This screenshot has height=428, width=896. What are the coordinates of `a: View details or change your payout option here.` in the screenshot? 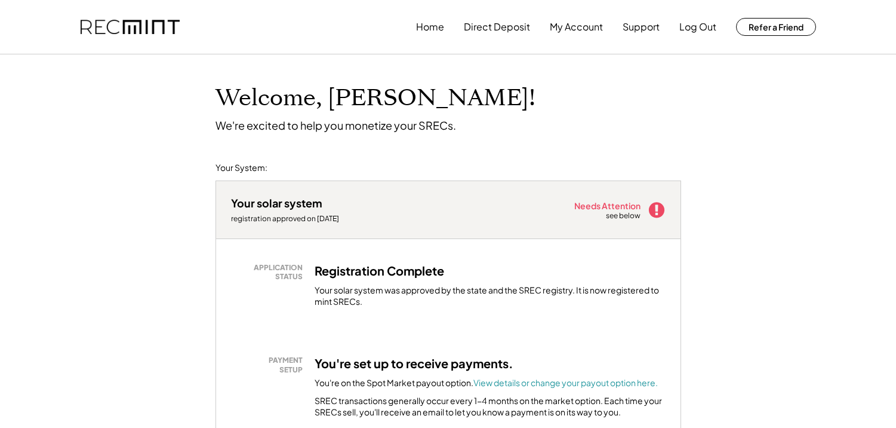 It's located at (565, 382).